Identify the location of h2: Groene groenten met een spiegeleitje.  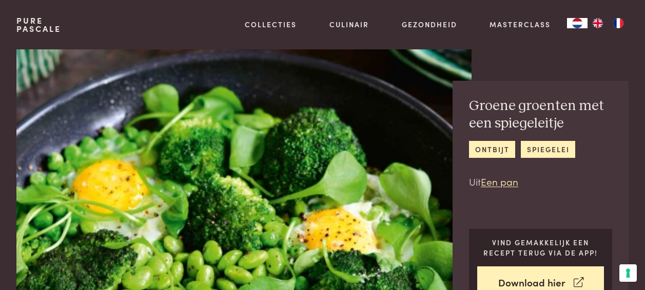
(541, 114).